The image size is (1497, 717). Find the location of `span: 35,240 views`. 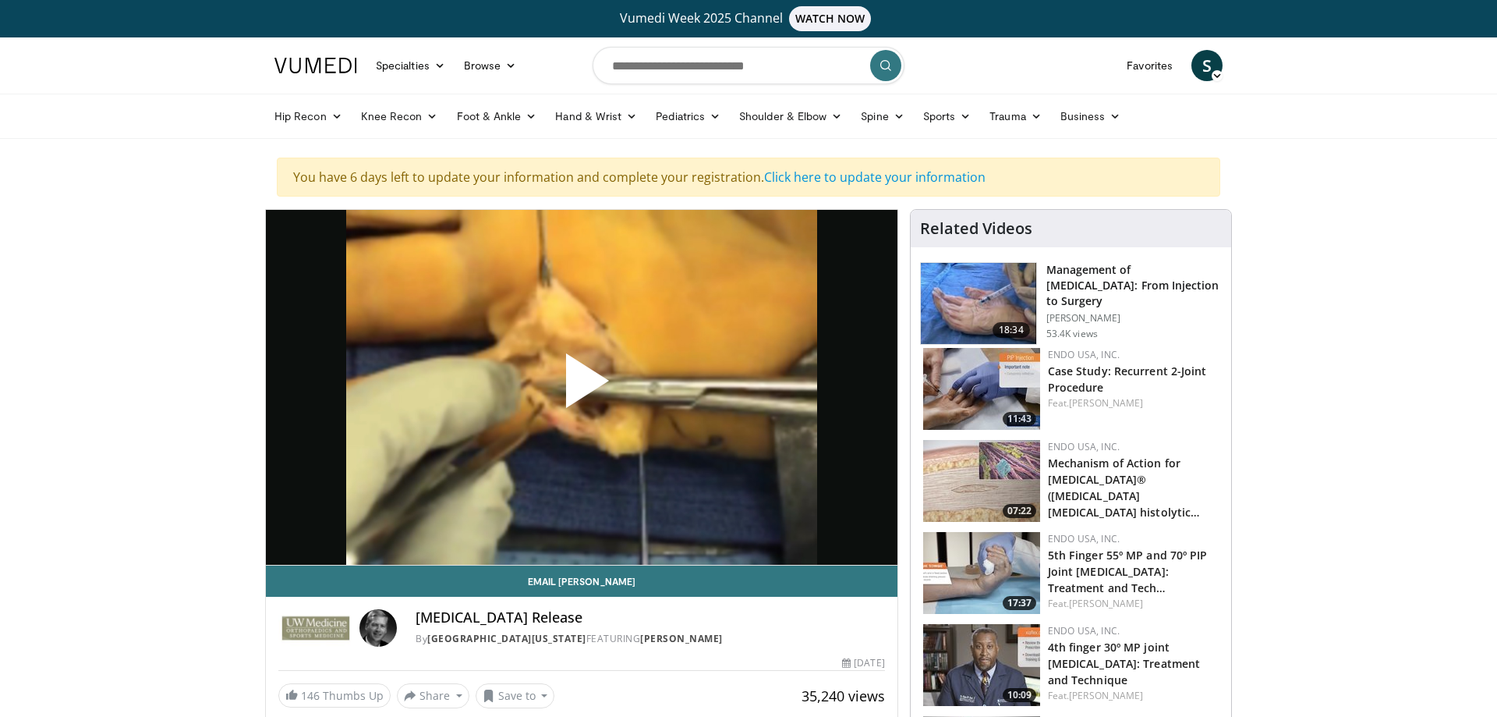

span: 35,240 views is located at coordinates (843, 696).